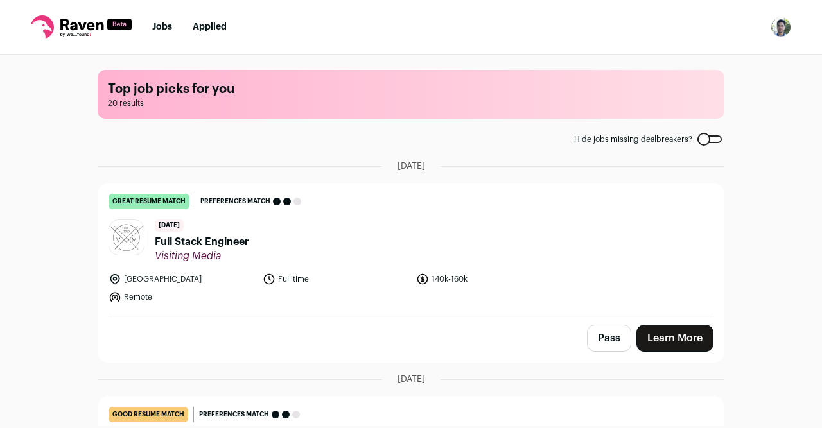 The width and height of the screenshot is (822, 428). What do you see at coordinates (202, 256) in the screenshot?
I see `span: Visiting Media` at bounding box center [202, 256].